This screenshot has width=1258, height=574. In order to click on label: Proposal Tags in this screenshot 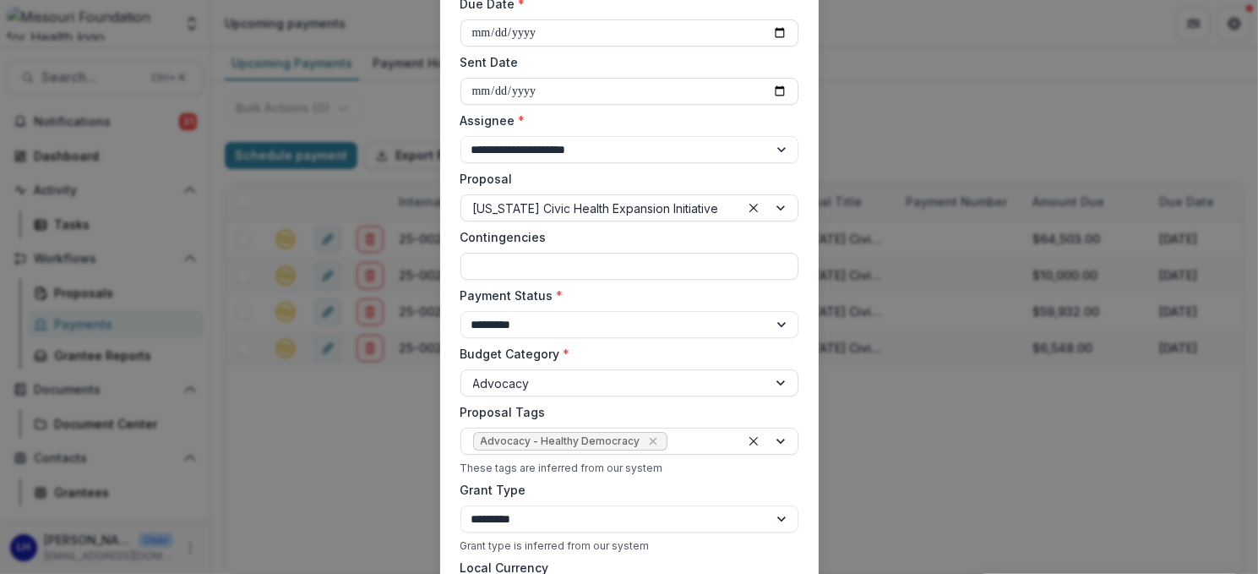, I will do `click(625, 412)`.